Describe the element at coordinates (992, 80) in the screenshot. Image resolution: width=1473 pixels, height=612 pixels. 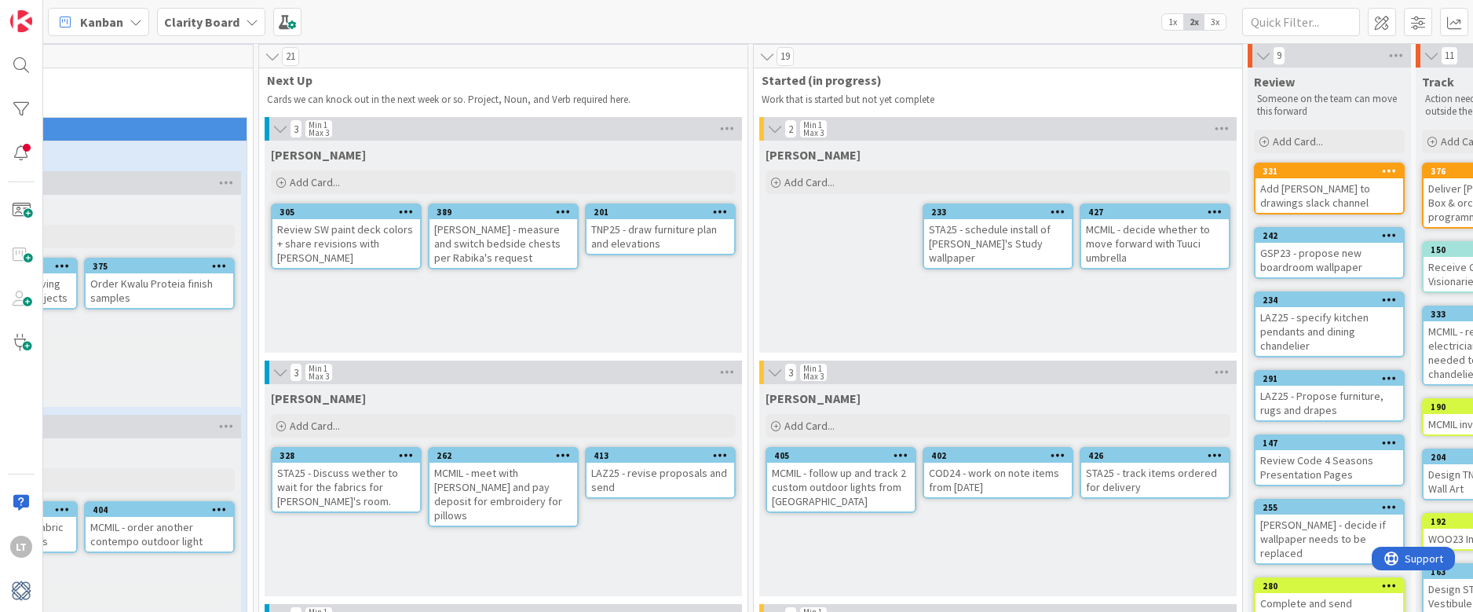
I see `span: Started (in progress)` at that location.